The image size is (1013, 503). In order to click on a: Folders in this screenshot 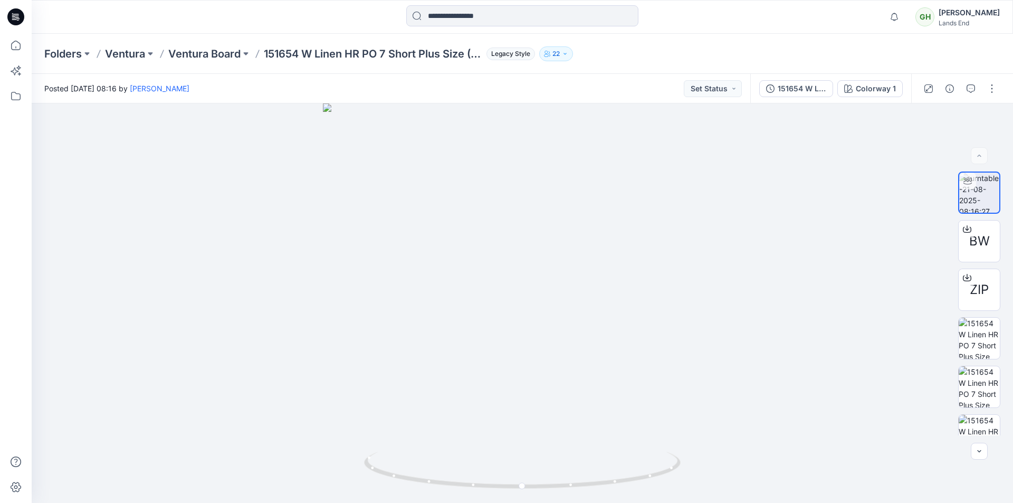, I will do `click(63, 54)`.